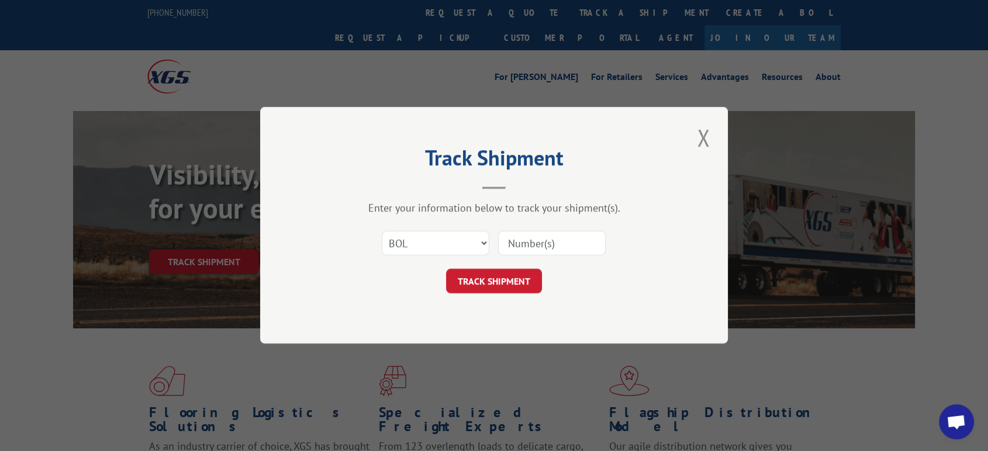 This screenshot has height=451, width=988. Describe the element at coordinates (552, 244) in the screenshot. I see `input: Number(s)` at that location.